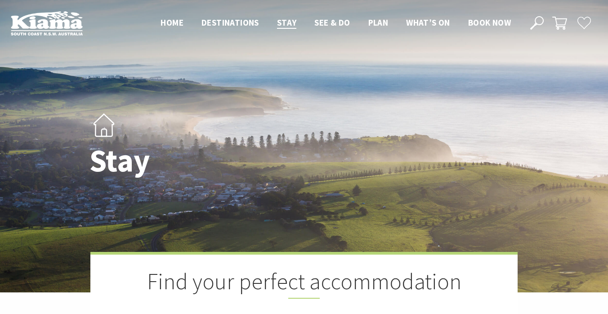 The width and height of the screenshot is (608, 314). Describe the element at coordinates (47, 23) in the screenshot. I see `img: Kiama Logo` at that location.